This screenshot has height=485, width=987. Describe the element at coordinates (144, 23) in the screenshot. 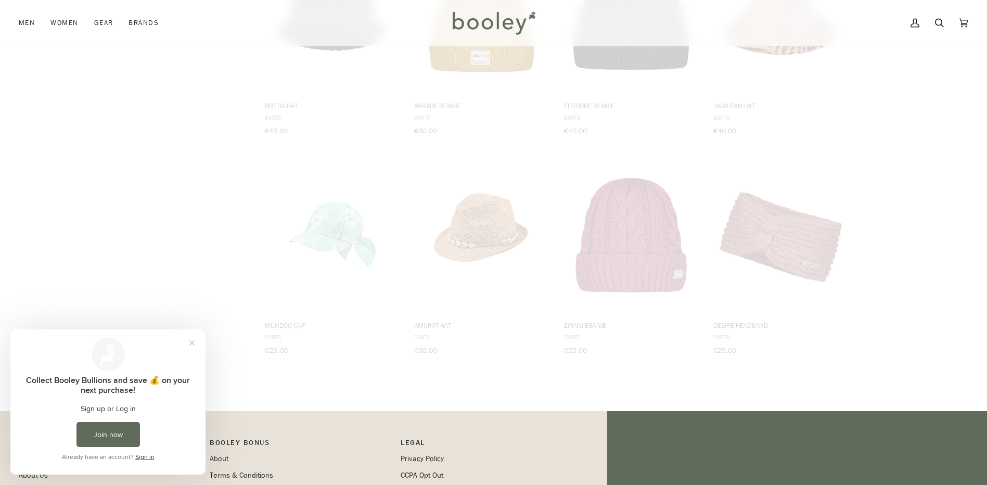

I see `span: Brands` at that location.